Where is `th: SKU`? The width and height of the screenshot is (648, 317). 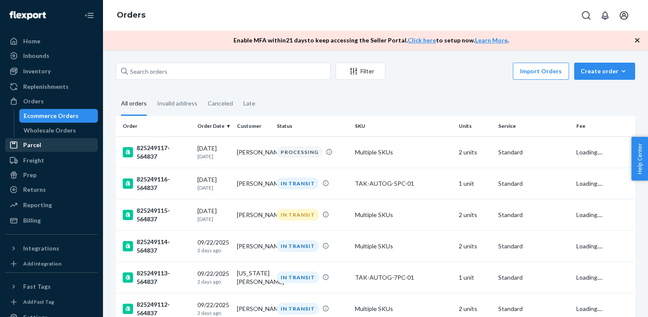 th: SKU is located at coordinates (403, 126).